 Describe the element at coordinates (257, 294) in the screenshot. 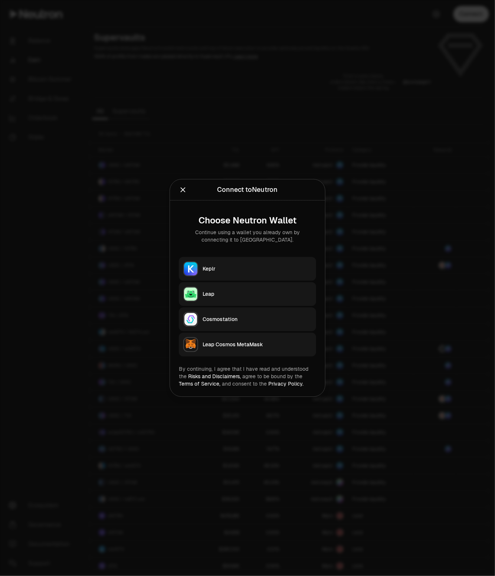

I see `div: Leap` at that location.